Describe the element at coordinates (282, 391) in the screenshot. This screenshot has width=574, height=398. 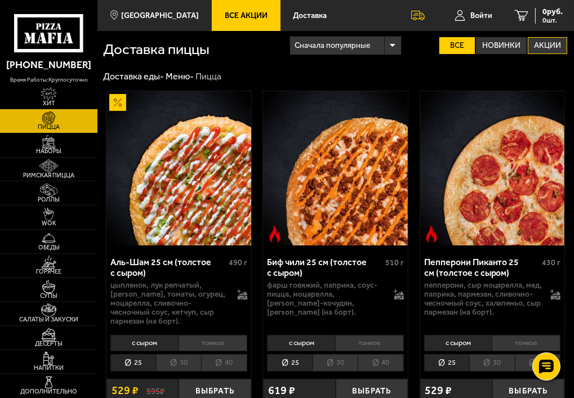
I see `span: 619 ₽` at that location.